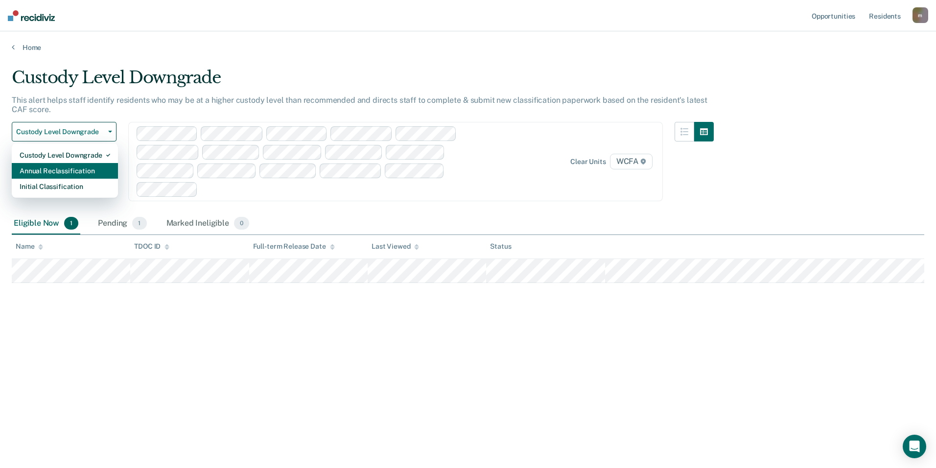  Describe the element at coordinates (241, 223) in the screenshot. I see `span: 0` at that location.